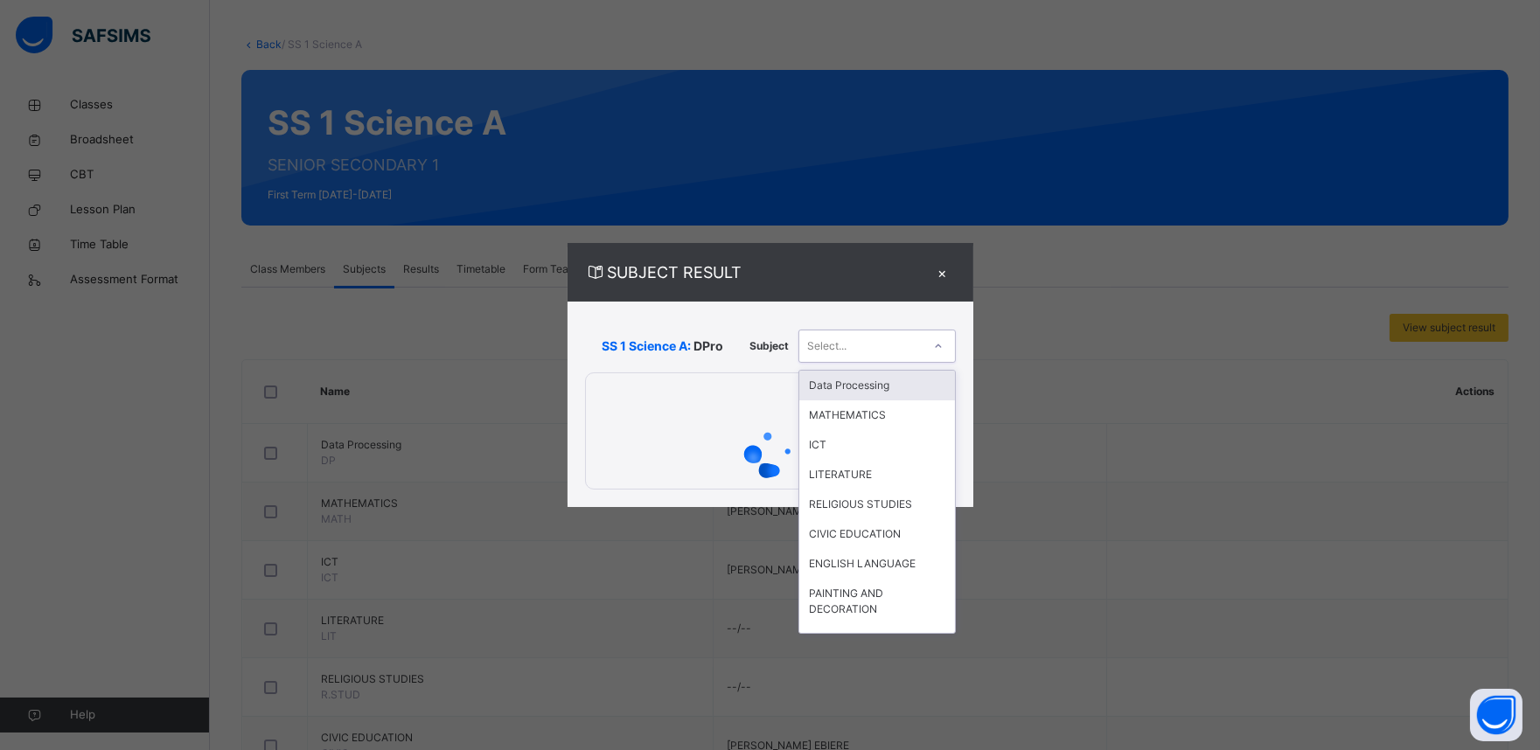 Image resolution: width=1540 pixels, height=750 pixels. Describe the element at coordinates (827, 346) in the screenshot. I see `div: Select...` at that location.